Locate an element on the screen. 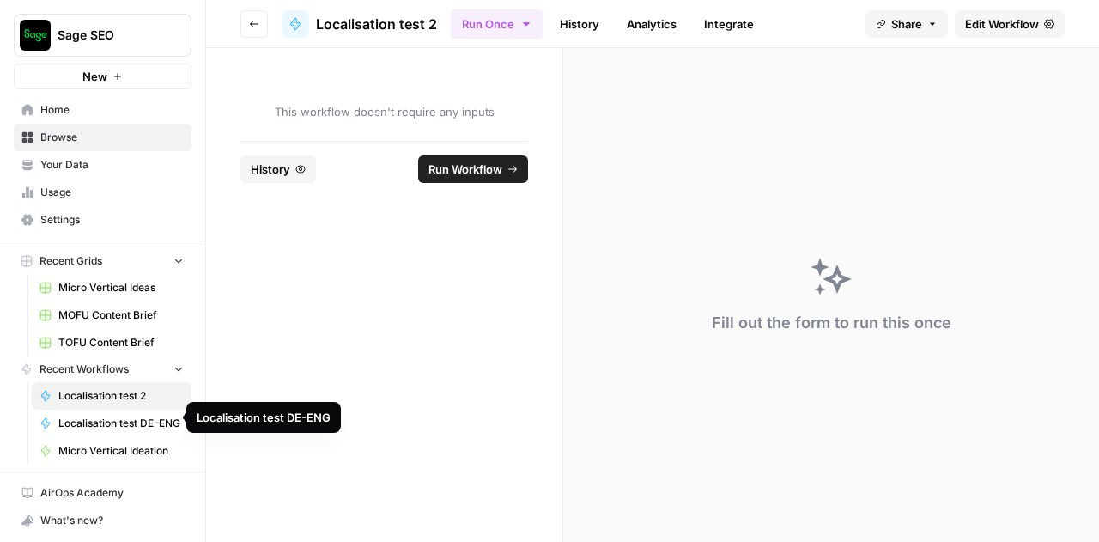 The image size is (1099, 542). a: History is located at coordinates (580, 24).